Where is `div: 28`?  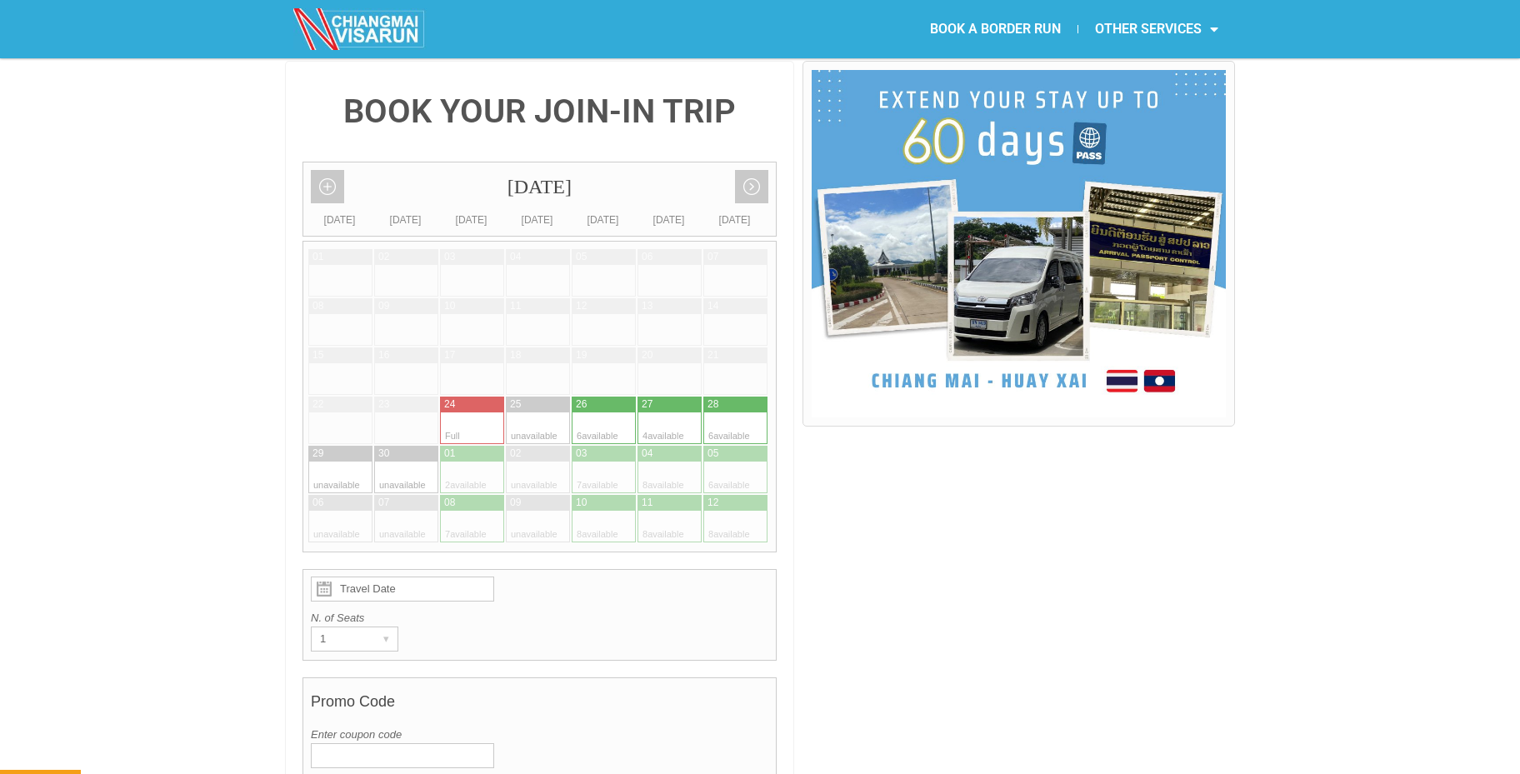
div: 28 is located at coordinates (713, 404).